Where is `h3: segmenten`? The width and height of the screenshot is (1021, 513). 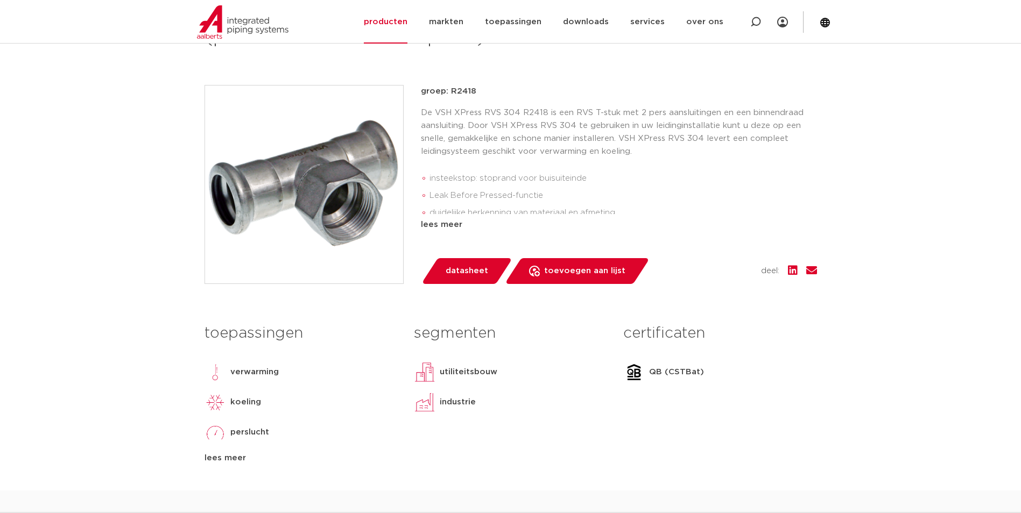 h3: segmenten is located at coordinates (510, 334).